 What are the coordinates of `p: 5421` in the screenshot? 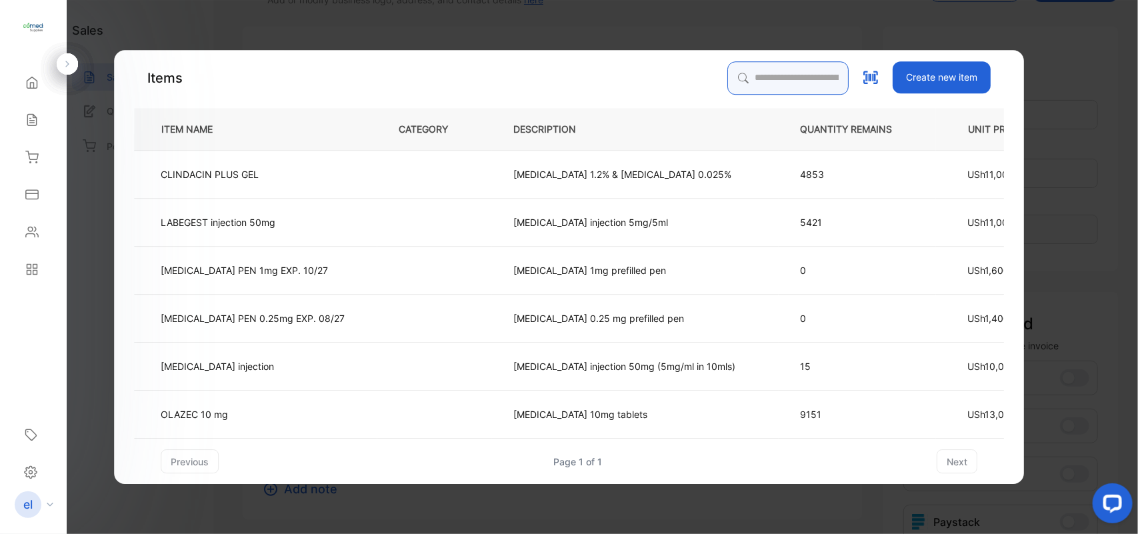 It's located at (858, 222).